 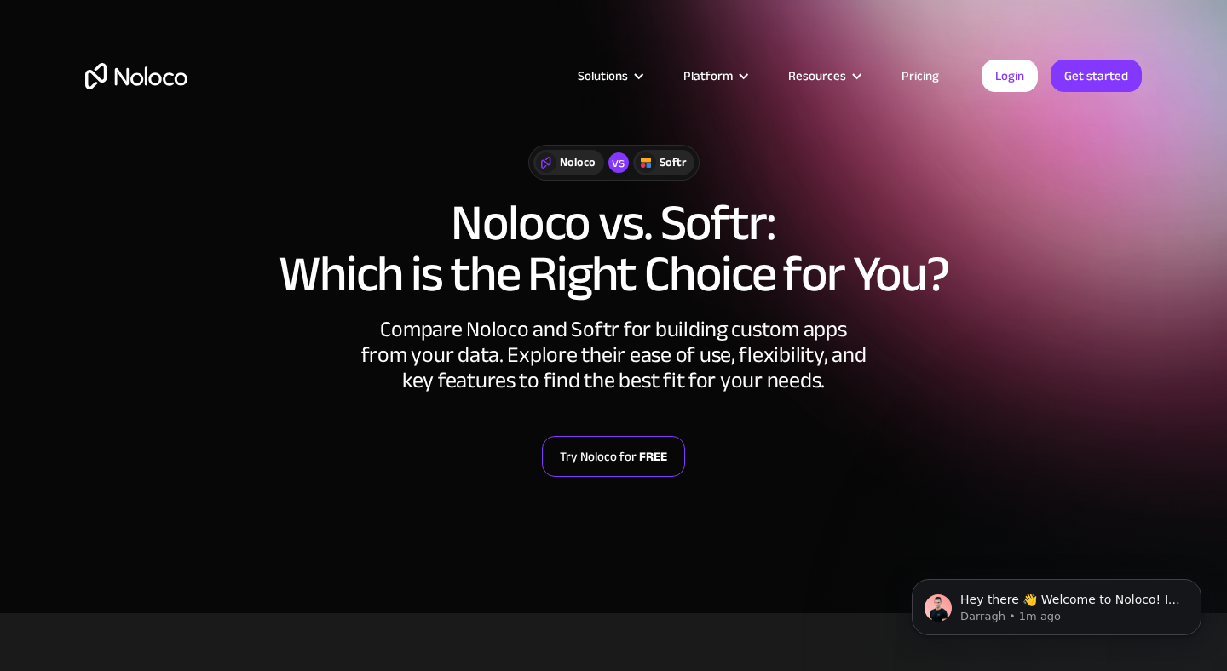 I want to click on div: Softr, so click(x=672, y=163).